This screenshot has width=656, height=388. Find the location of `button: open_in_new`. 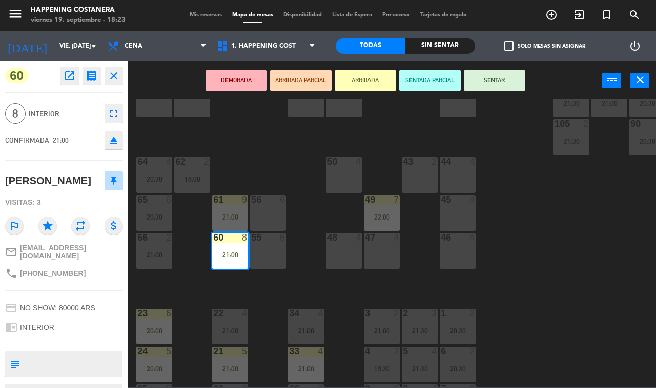

button: open_in_new is located at coordinates (70, 76).